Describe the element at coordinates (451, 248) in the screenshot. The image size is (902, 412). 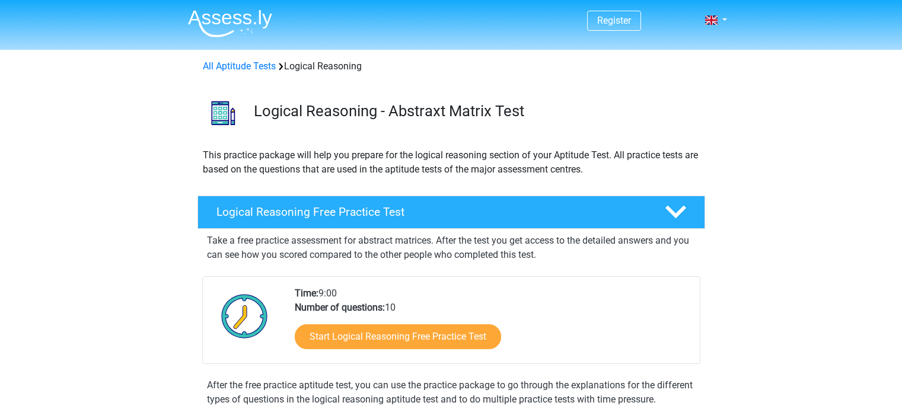
I see `p: Take a free practice assessment for abstract matrices. After the test you get access to the detai...` at that location.